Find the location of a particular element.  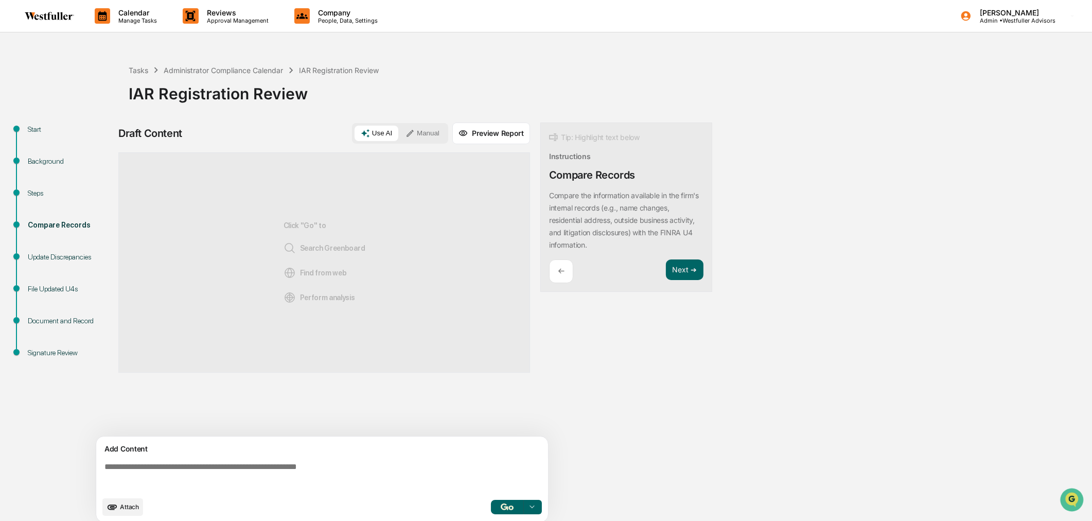

p: Admin • Westfuller Advisors is located at coordinates (1013, 21).